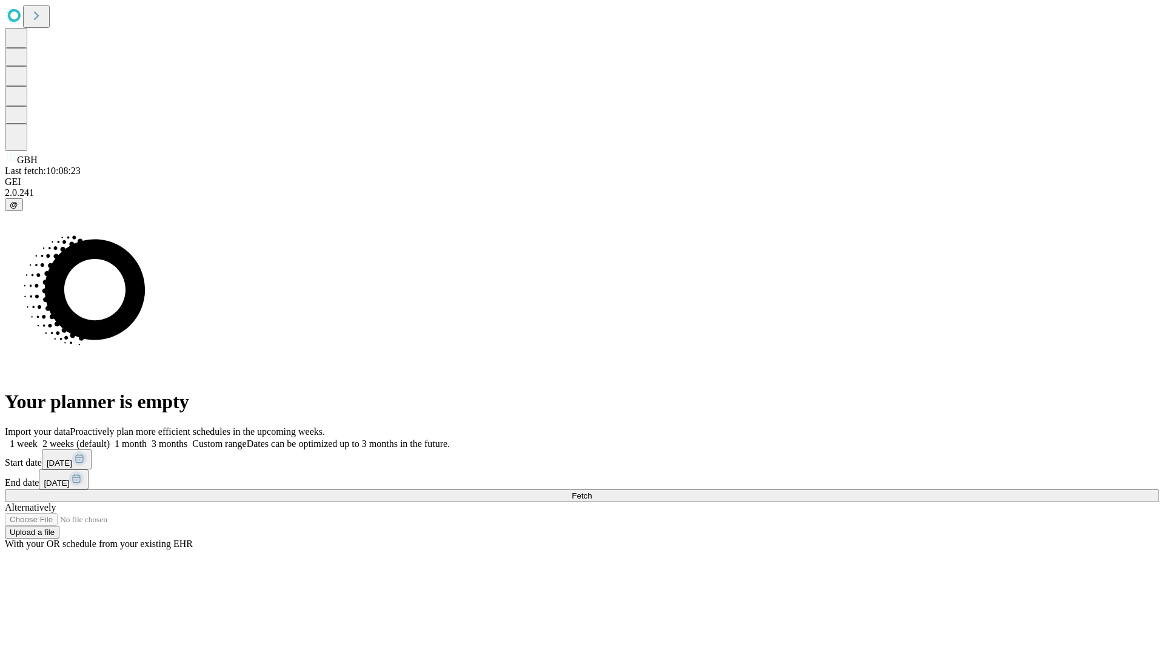  I want to click on span: GBH, so click(27, 159).